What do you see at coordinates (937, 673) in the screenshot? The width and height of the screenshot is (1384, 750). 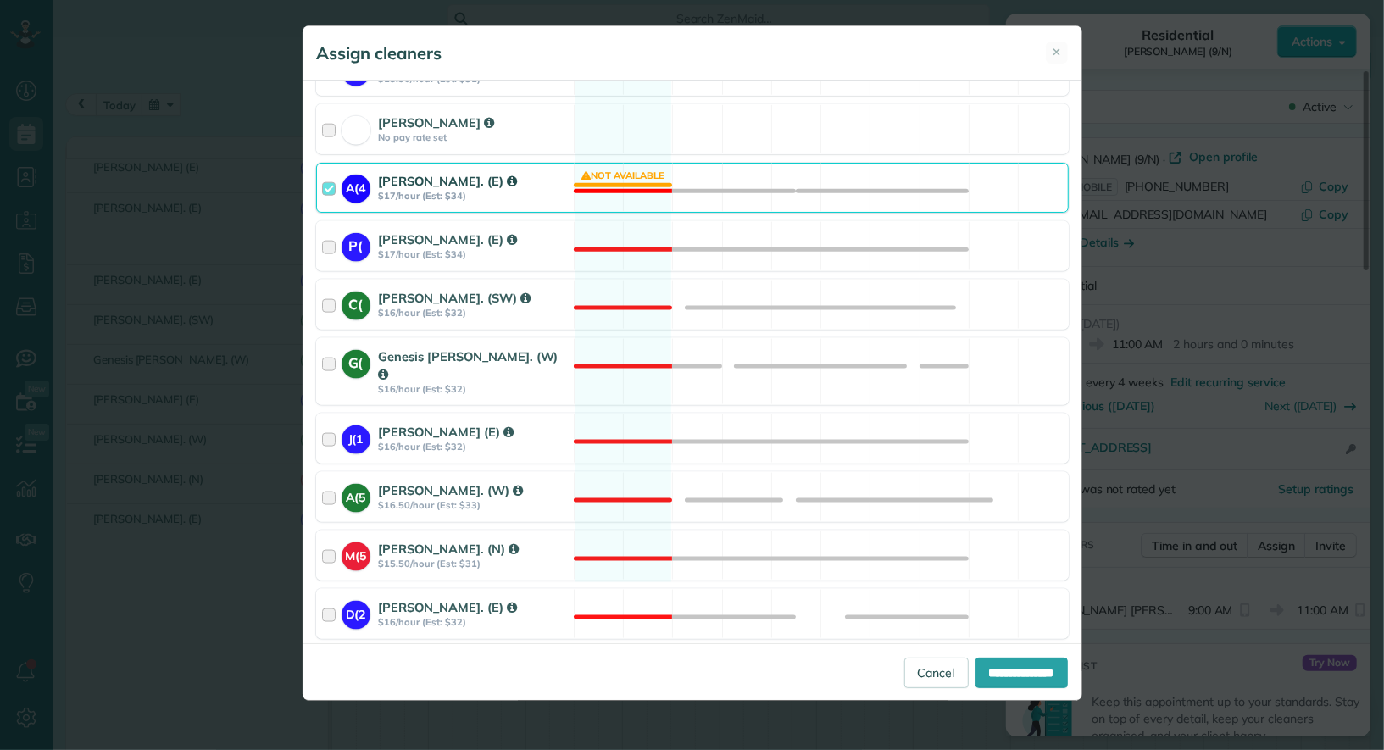 I see `a: Cancel` at bounding box center [937, 673].